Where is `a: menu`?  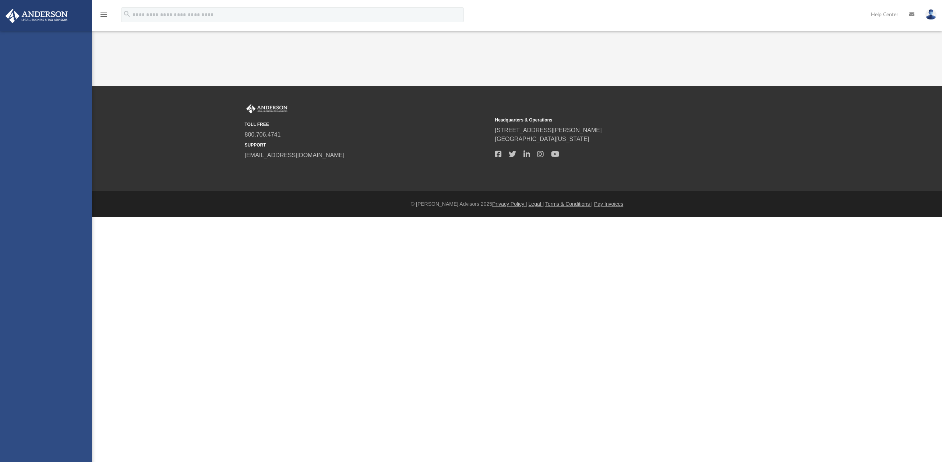
a: menu is located at coordinates (104, 17).